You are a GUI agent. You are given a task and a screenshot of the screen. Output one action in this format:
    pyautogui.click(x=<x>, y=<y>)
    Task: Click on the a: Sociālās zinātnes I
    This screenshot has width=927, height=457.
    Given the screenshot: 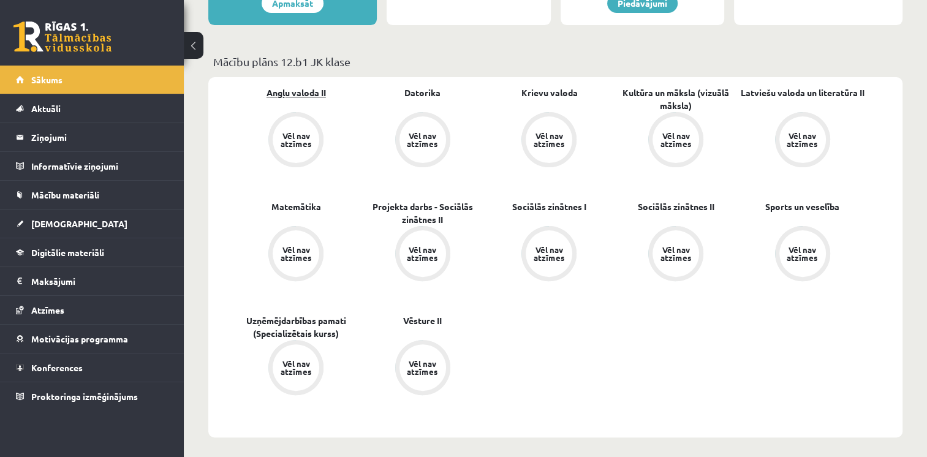 What is the action you would take?
    pyautogui.click(x=549, y=207)
    